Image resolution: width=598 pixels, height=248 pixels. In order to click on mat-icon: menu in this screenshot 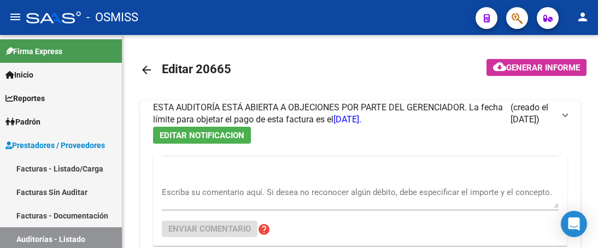, I will do `click(15, 17)`.